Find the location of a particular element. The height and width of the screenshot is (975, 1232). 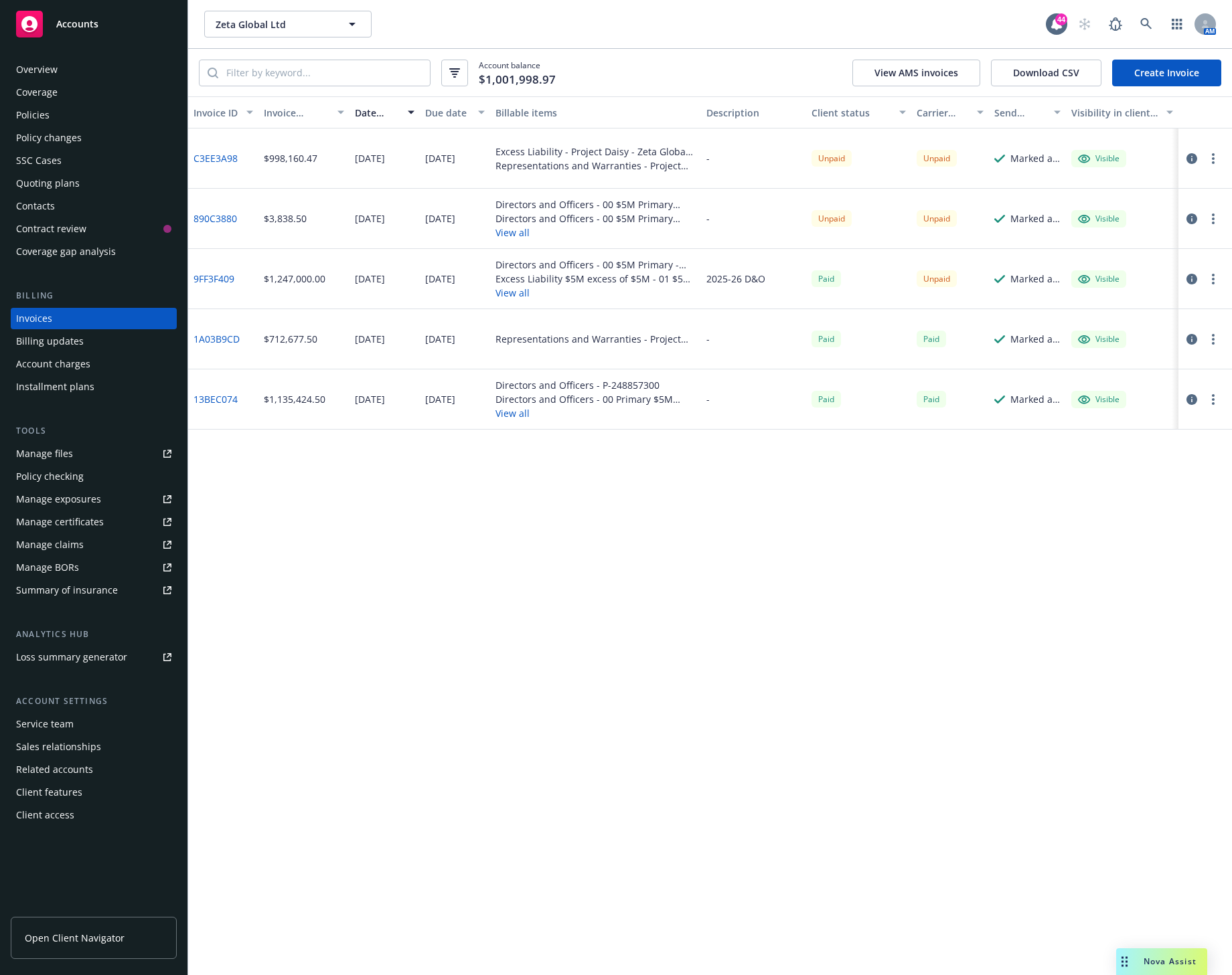

div: Client access is located at coordinates (45, 816).